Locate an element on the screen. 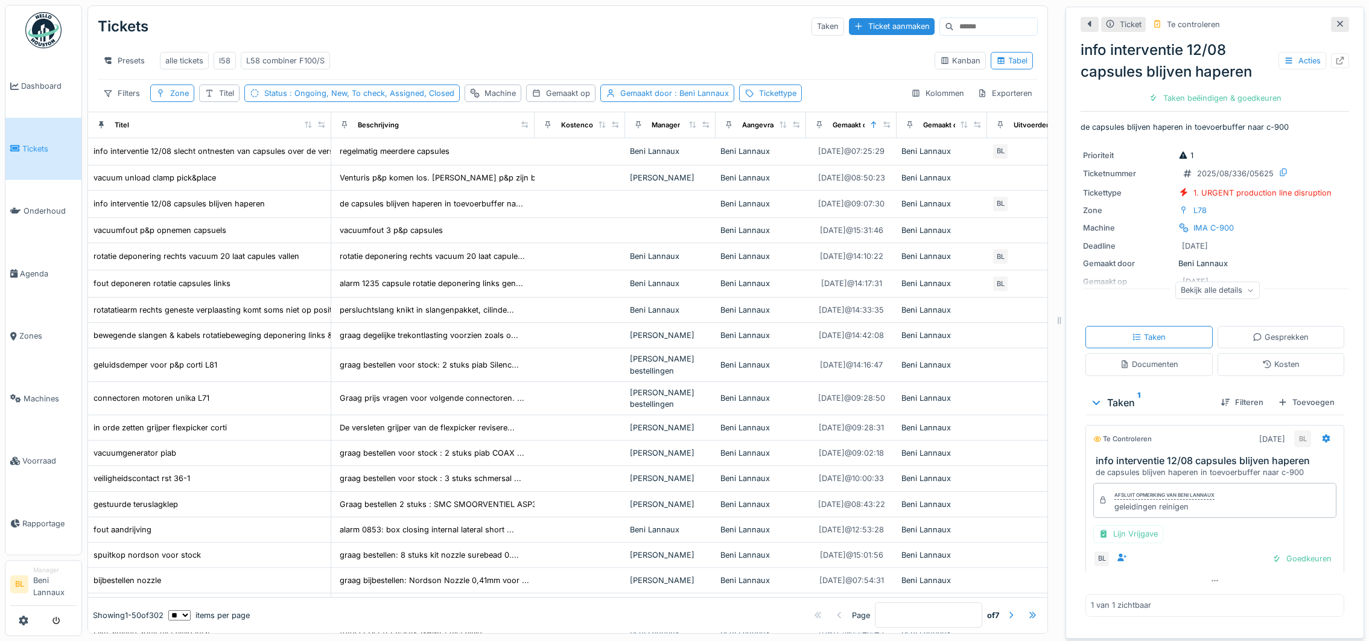  a: Tickets is located at coordinates (43, 149).